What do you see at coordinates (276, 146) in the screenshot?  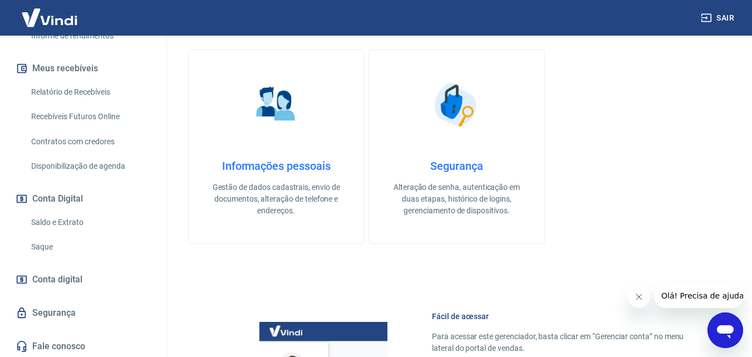 I see `a: Informações pessoaisInformações pessoaisGestão de dados cadastrais, envio de documentos, alteraçã...` at bounding box center [276, 146].